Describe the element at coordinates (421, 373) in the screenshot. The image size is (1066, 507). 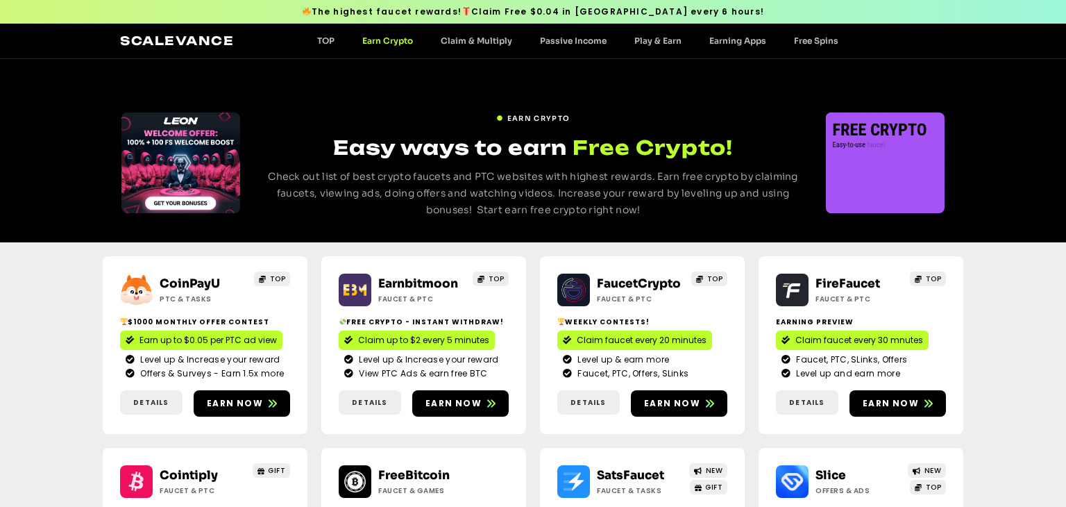
I see `span: View PTC Ads & earn free BTC` at that location.